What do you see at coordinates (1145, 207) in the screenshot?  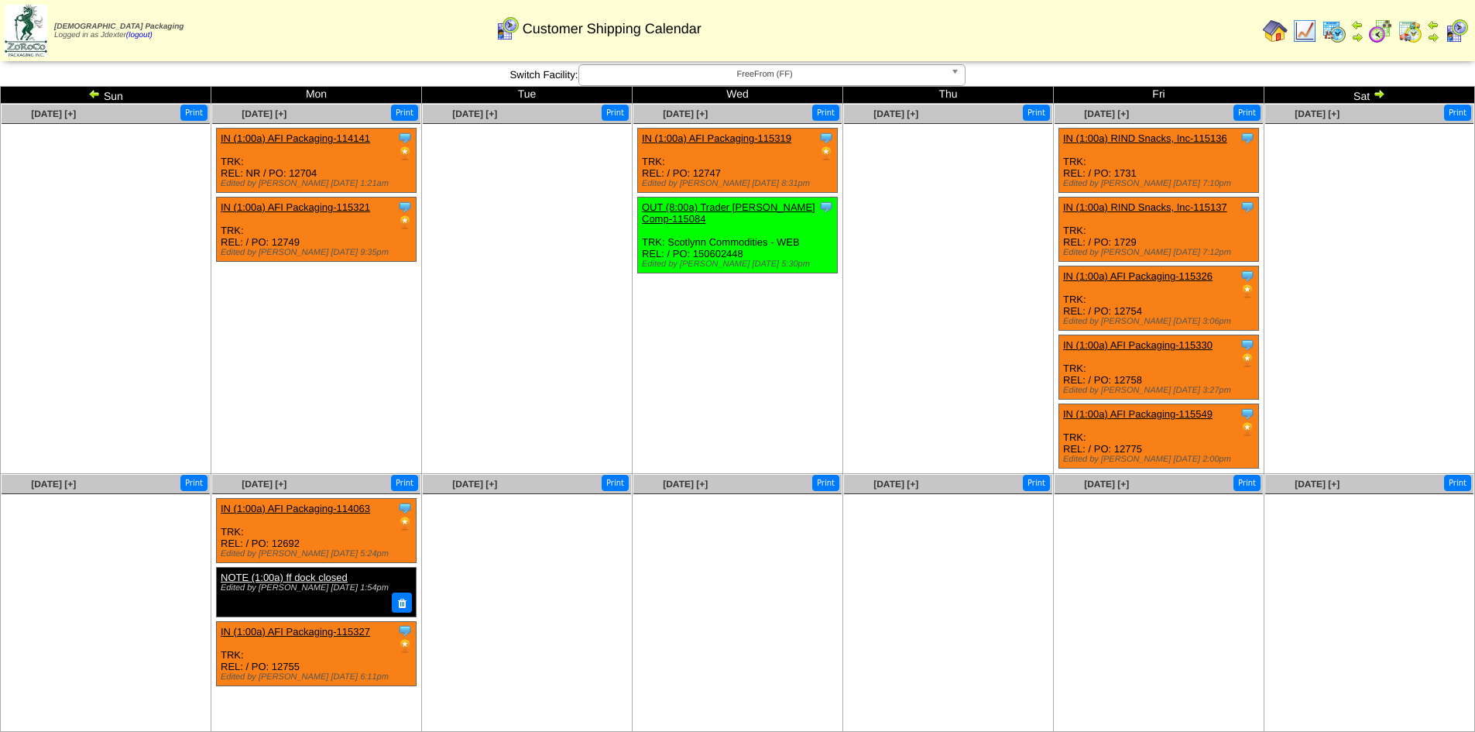 I see `a: IN (1:00a) RIND Snacks, Inc-115137` at bounding box center [1145, 207].